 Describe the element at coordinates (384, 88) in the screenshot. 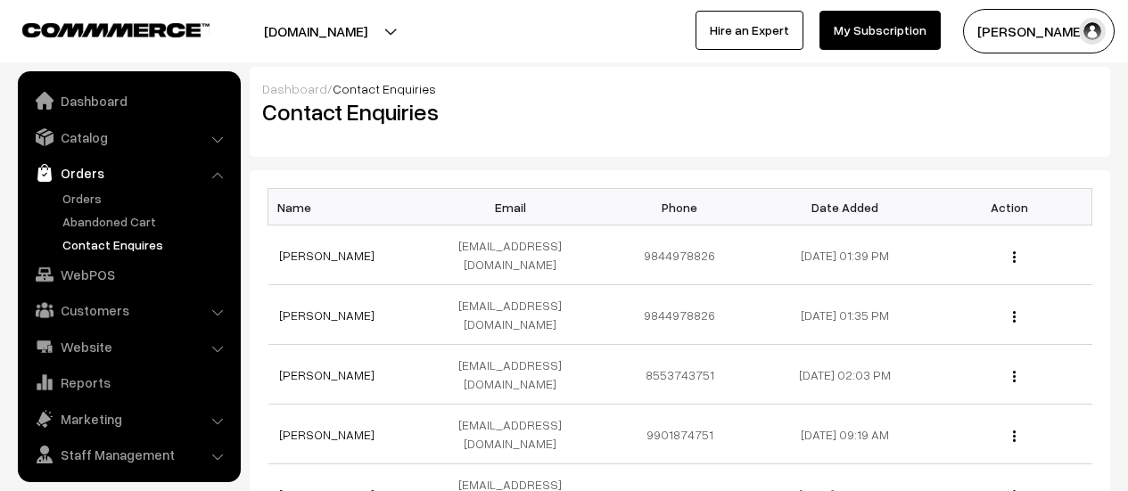

I see `span: Contact Enquiries` at that location.